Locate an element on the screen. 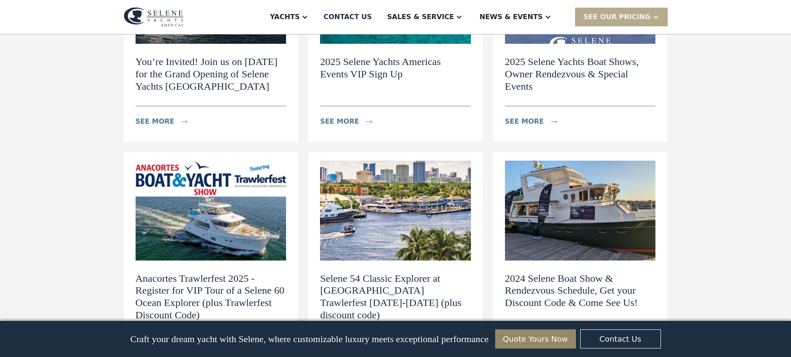 This screenshot has height=357, width=791. a: Quote Yours Now is located at coordinates (536, 339).